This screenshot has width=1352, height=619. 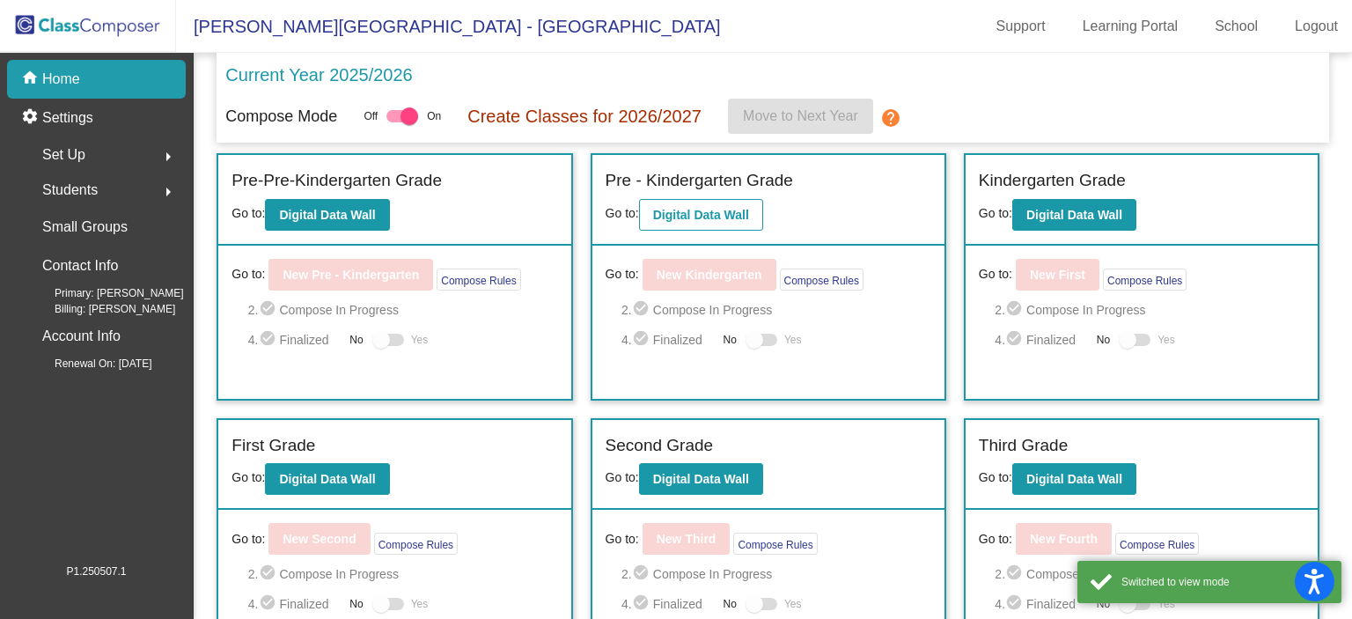 What do you see at coordinates (350, 275) in the screenshot?
I see `b: New Pre - Kindergarten` at bounding box center [350, 275].